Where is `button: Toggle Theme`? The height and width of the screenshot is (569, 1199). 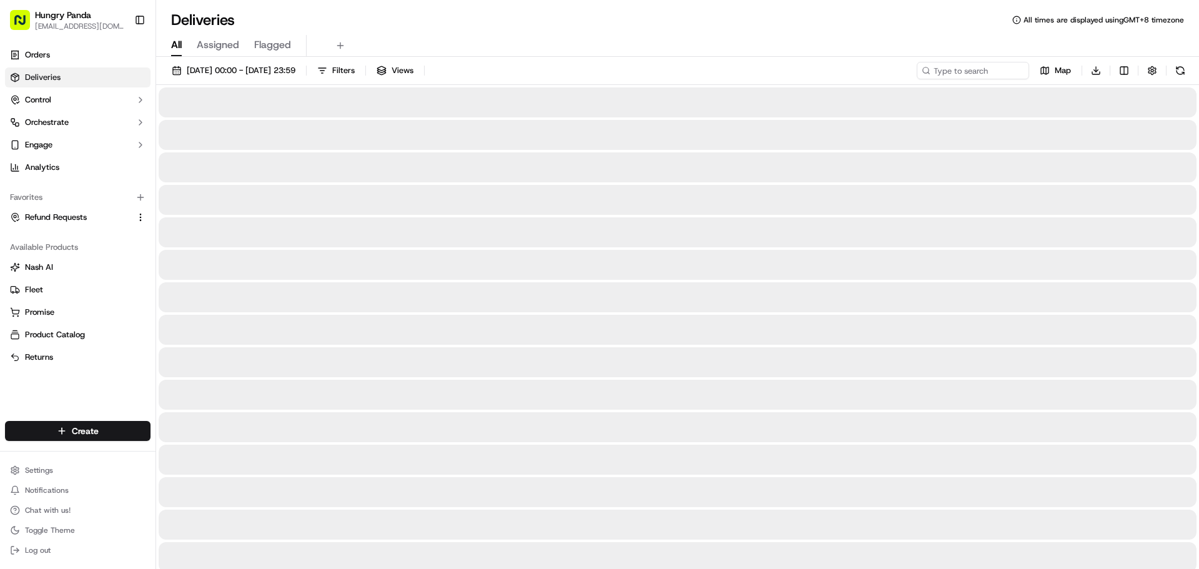
button: Toggle Theme is located at coordinates (77, 530).